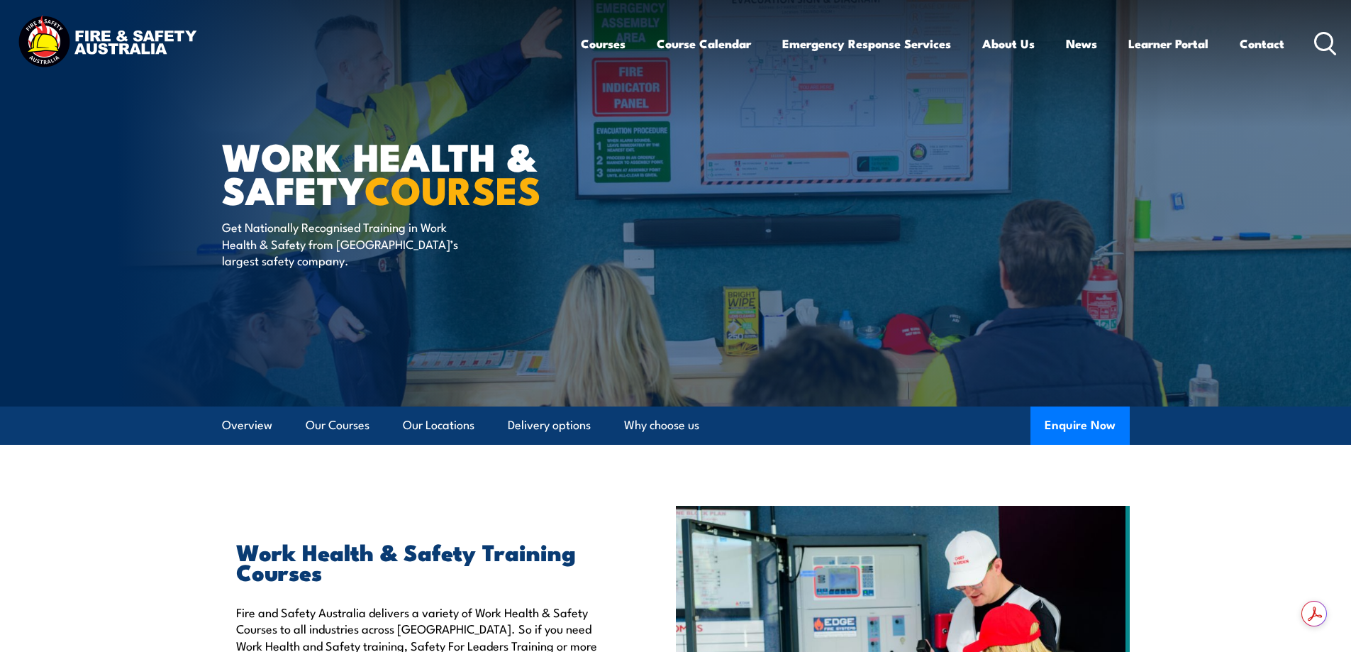 The width and height of the screenshot is (1351, 652). I want to click on a: Delivery options, so click(549, 425).